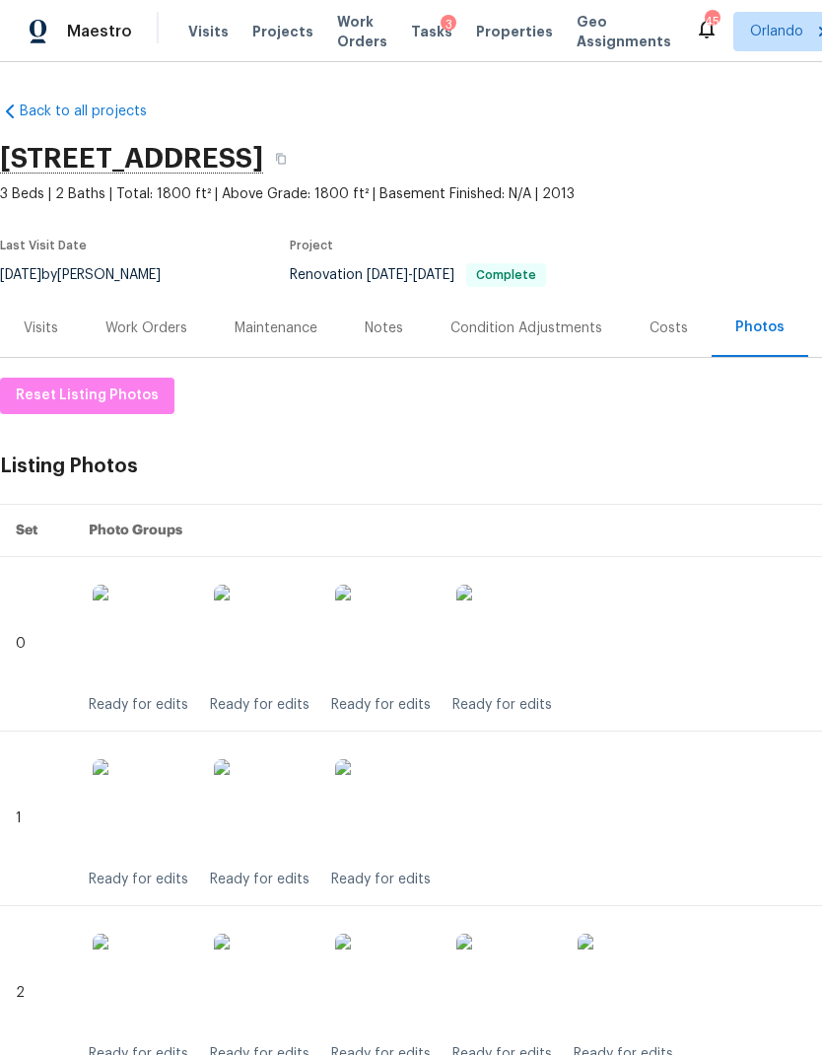  Describe the element at coordinates (208, 32) in the screenshot. I see `span: Visits` at that location.